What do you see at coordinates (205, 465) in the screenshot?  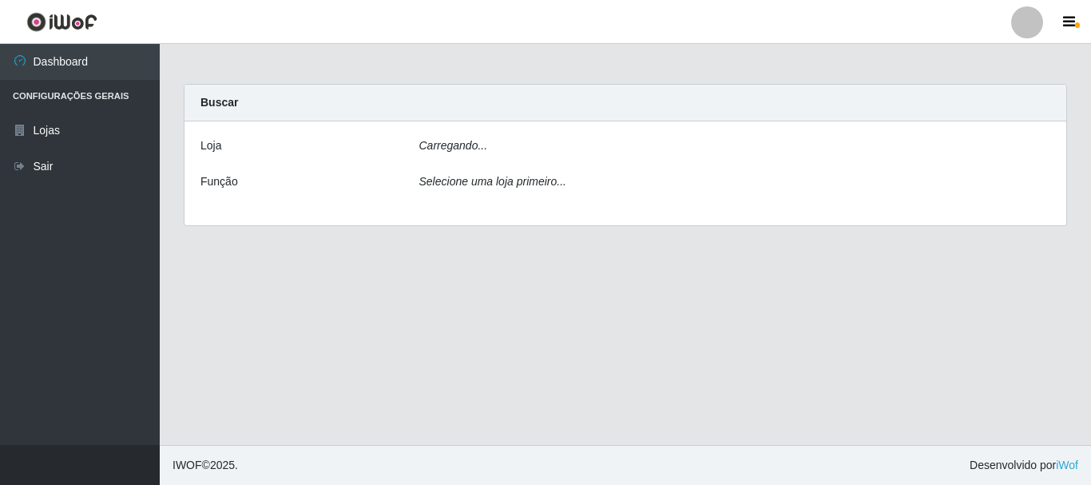 I see `span: © 2025 .` at bounding box center [205, 465].